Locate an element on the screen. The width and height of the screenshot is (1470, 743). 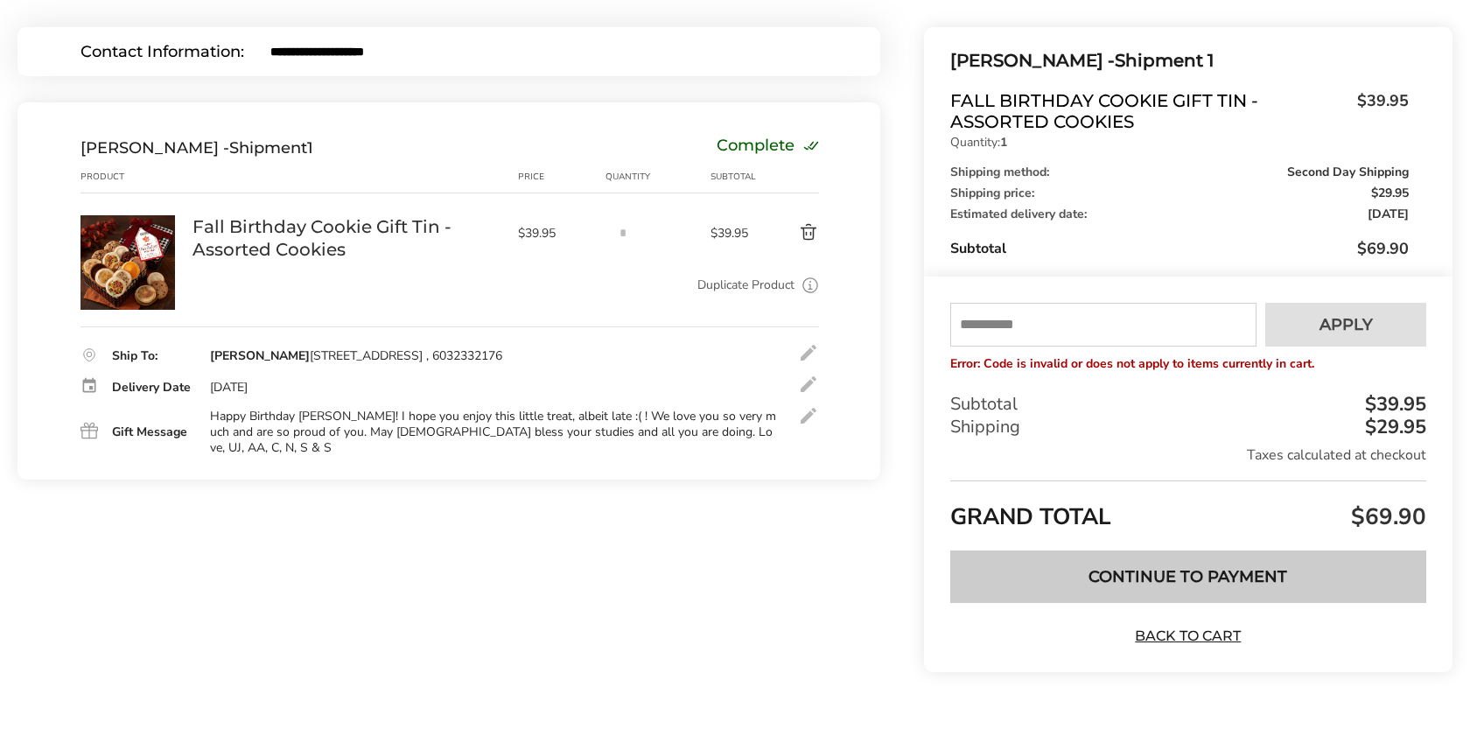
div: Shipping is located at coordinates (1189, 427).